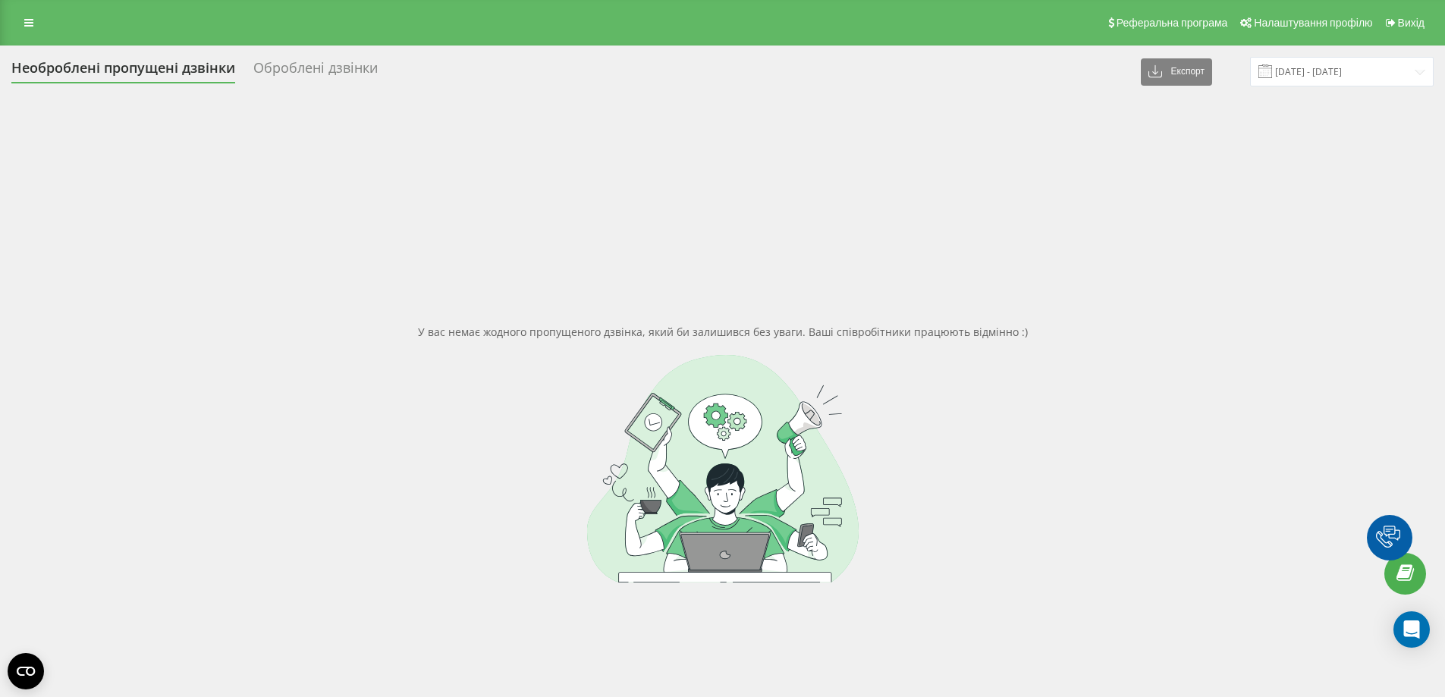 The height and width of the screenshot is (697, 1445). I want to click on button: Open CMP widget, so click(26, 671).